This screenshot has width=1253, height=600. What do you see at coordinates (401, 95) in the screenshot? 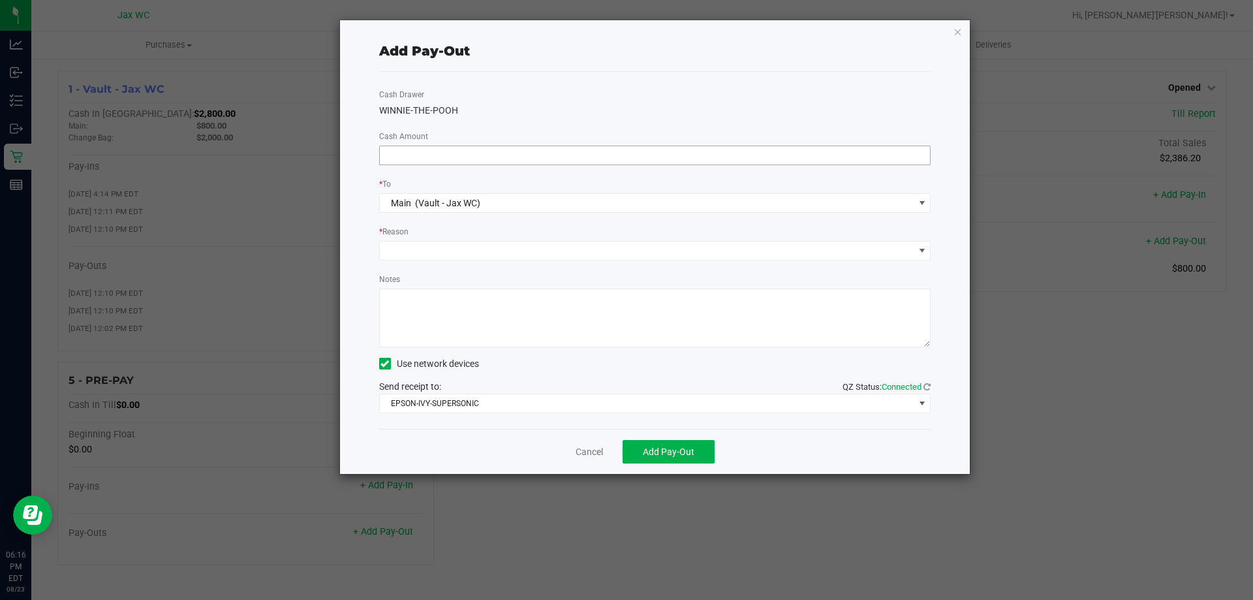
I see `label: Cash Drawer` at bounding box center [401, 95].